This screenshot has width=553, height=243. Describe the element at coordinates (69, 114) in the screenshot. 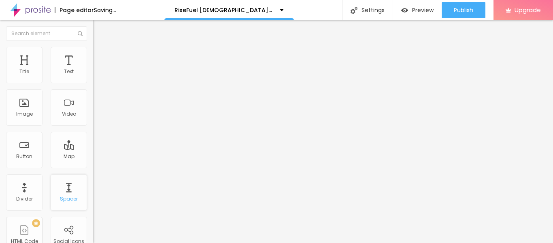

I see `div: Video` at that location.